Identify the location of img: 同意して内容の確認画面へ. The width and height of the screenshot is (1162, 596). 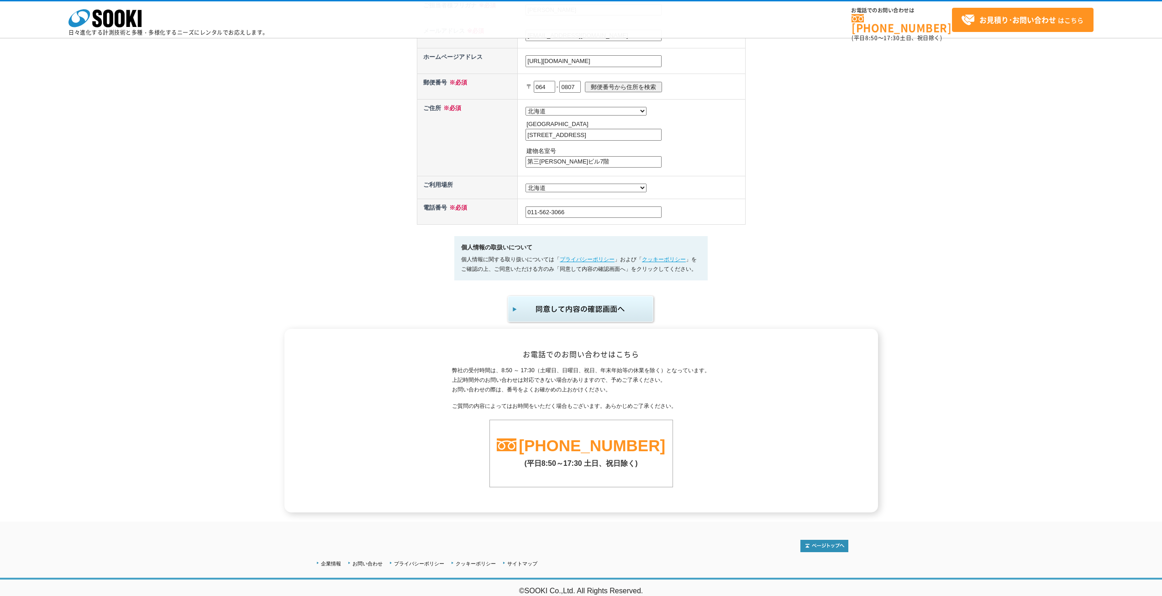
(581, 309).